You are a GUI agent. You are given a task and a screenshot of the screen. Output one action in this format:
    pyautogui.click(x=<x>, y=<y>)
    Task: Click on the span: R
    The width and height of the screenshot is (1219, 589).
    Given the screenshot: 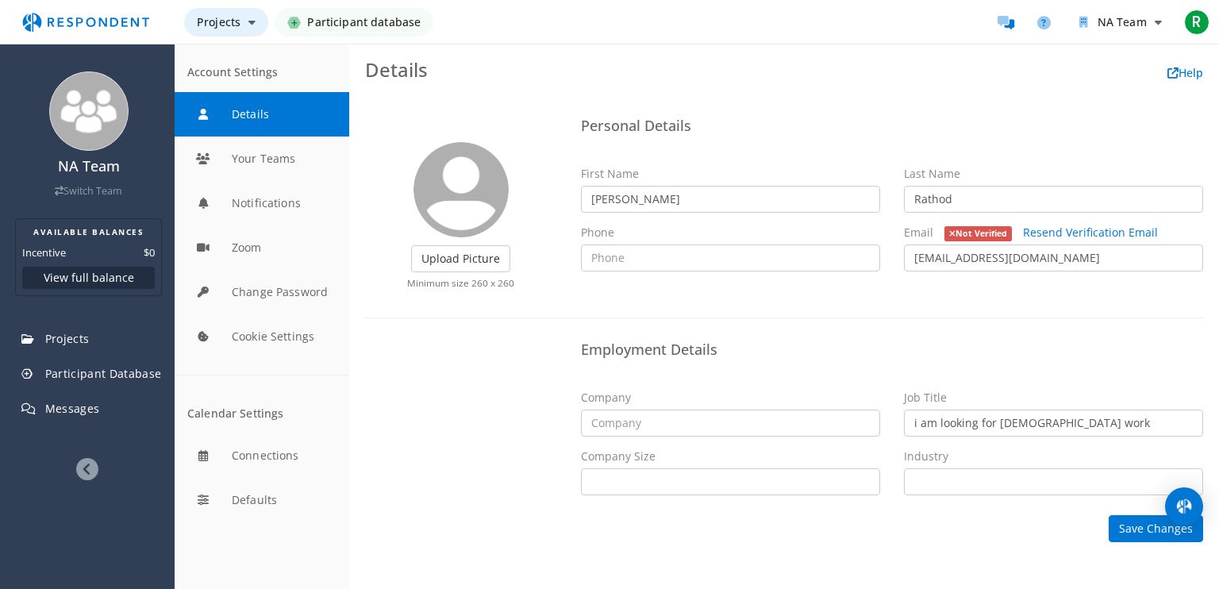 What is the action you would take?
    pyautogui.click(x=1197, y=22)
    